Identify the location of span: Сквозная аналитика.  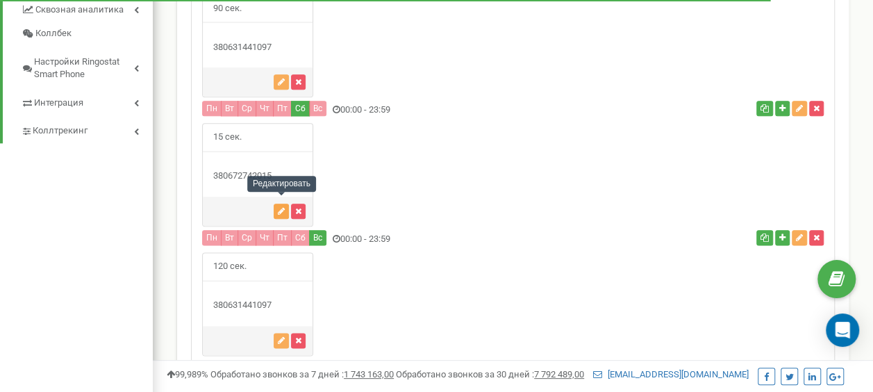
(79, 10).